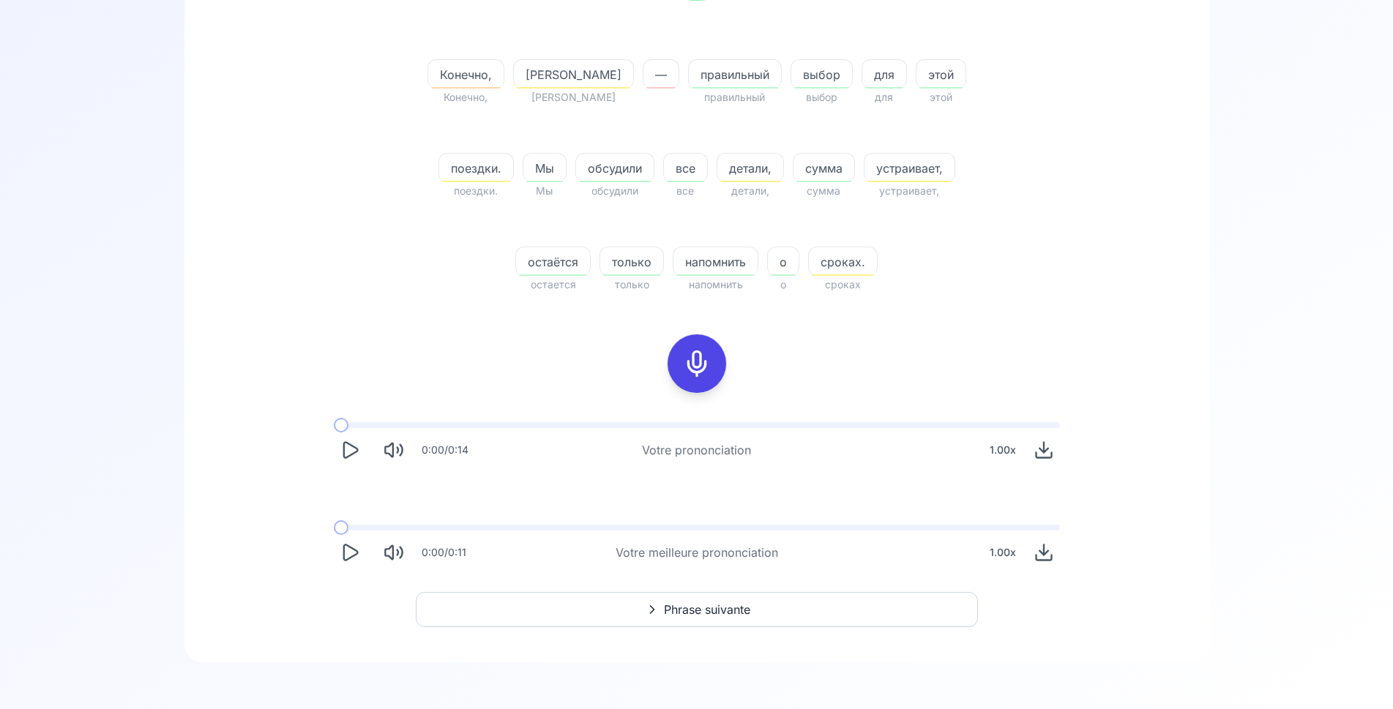 Image resolution: width=1393 pixels, height=709 pixels. What do you see at coordinates (843, 261) in the screenshot?
I see `button: сроках.` at bounding box center [843, 261].